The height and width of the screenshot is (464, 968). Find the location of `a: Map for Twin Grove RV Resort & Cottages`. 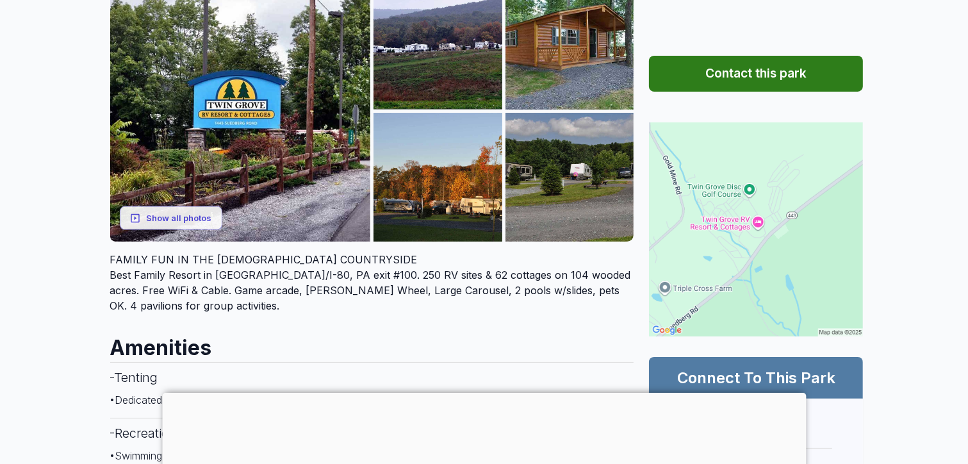

a: Map for Twin Grove RV Resort & Cottages is located at coordinates (756, 229).